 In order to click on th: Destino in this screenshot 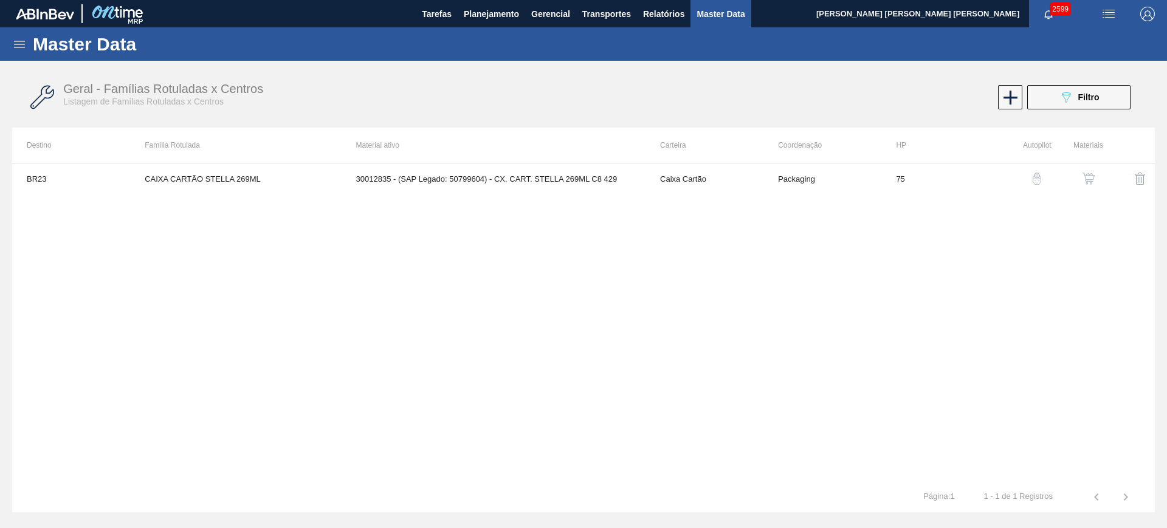, I will do `click(71, 145)`.